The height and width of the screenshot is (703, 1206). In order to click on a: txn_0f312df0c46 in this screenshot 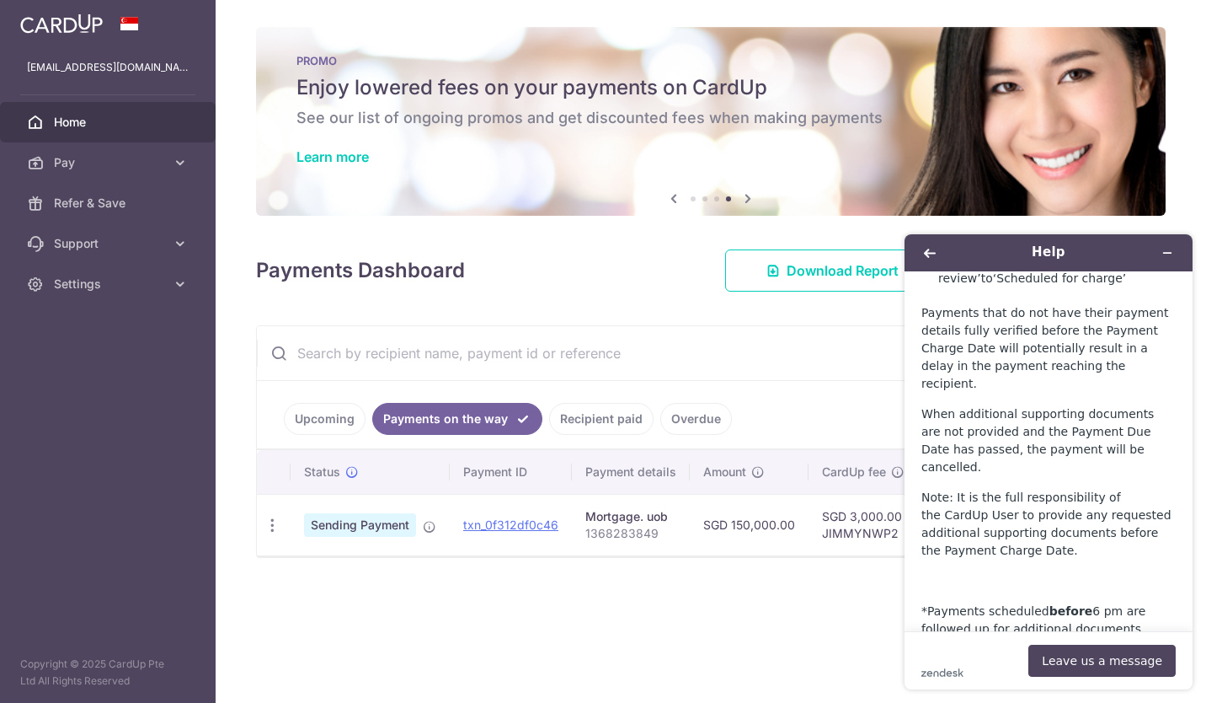, I will do `click(510, 524)`.